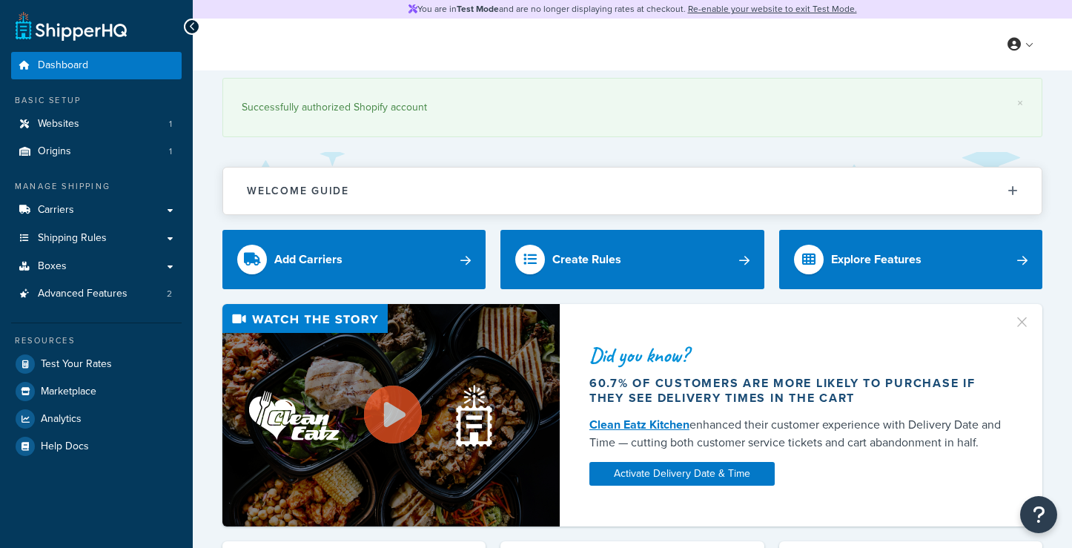 The height and width of the screenshot is (548, 1072). I want to click on span: Boxes, so click(52, 266).